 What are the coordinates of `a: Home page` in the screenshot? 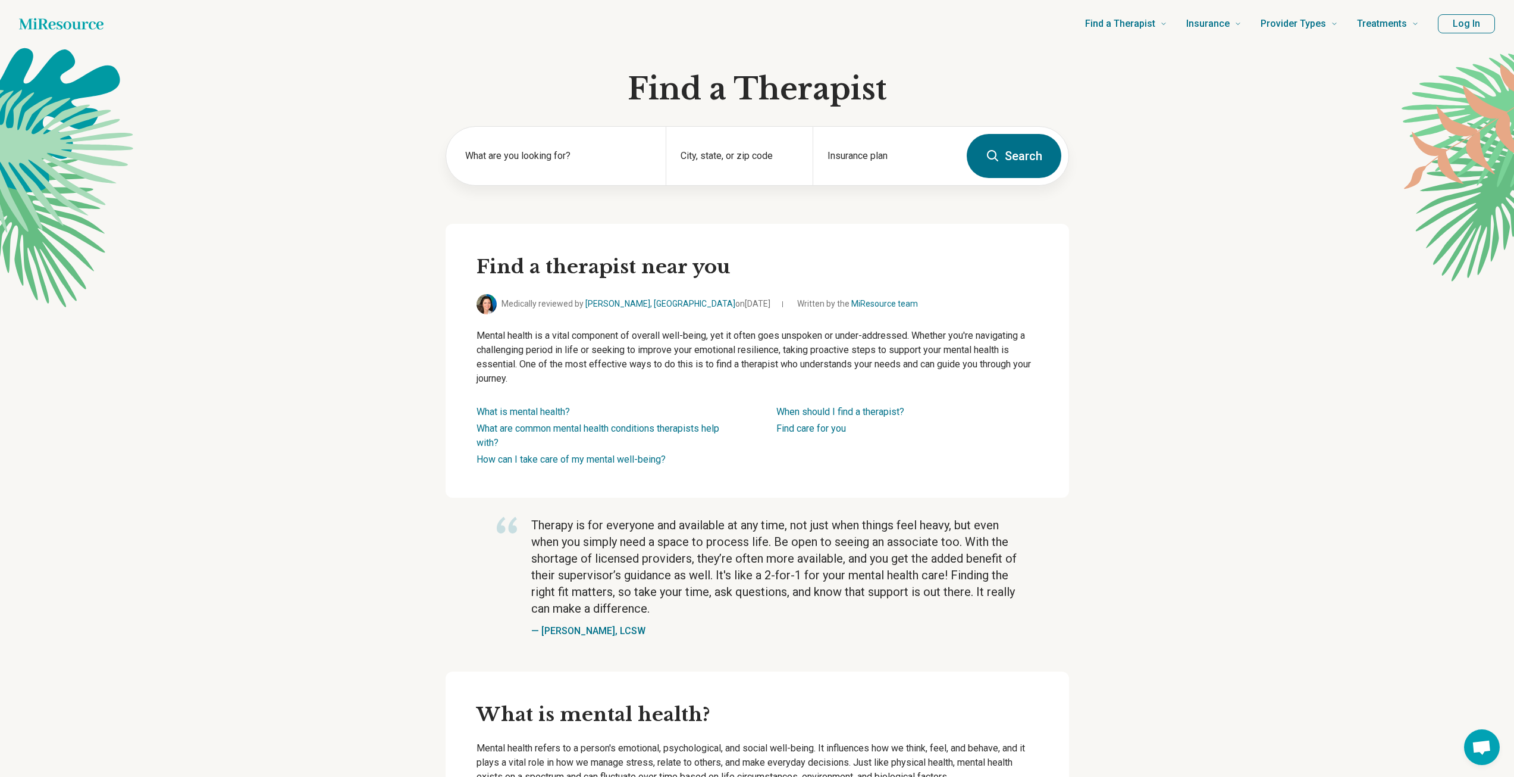 It's located at (61, 24).